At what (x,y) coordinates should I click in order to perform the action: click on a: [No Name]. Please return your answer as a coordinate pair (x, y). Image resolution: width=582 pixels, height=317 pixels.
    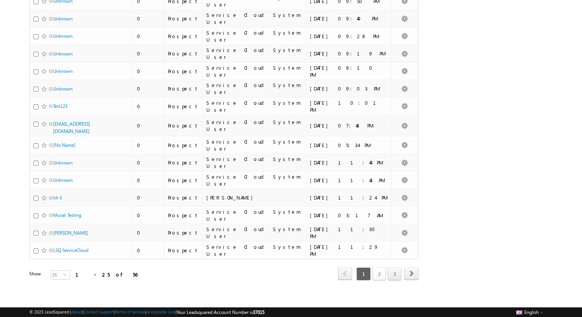
    Looking at the image, I should click on (64, 145).